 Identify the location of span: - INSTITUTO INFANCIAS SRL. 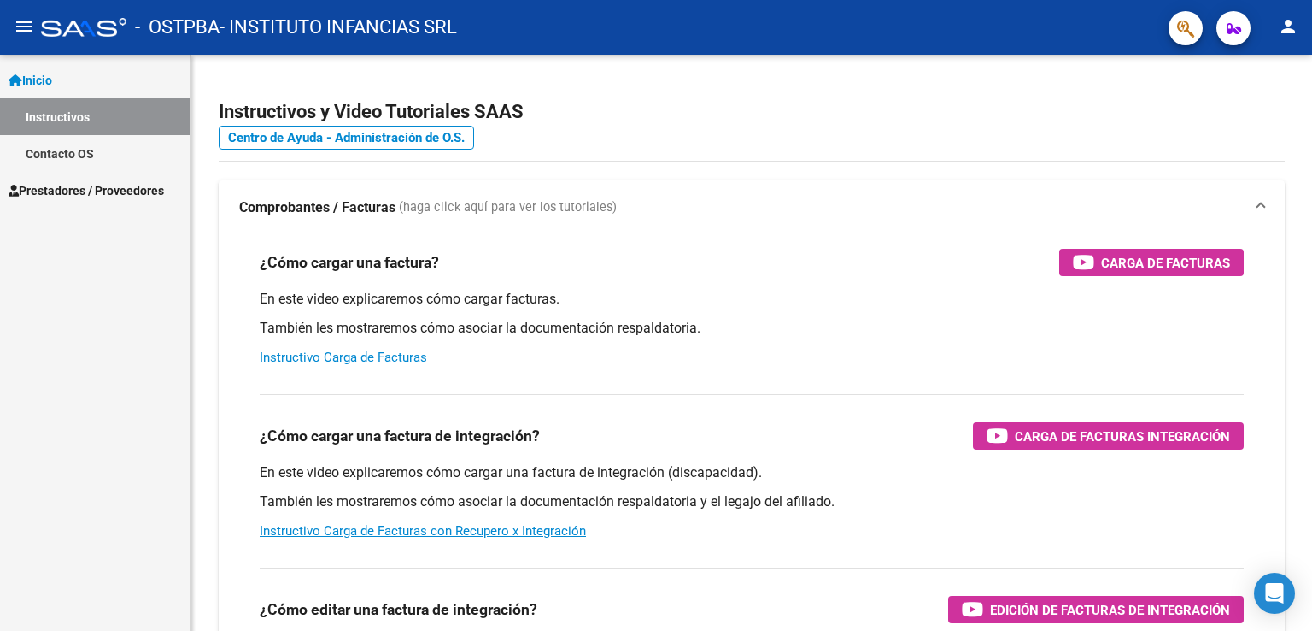
(338, 27).